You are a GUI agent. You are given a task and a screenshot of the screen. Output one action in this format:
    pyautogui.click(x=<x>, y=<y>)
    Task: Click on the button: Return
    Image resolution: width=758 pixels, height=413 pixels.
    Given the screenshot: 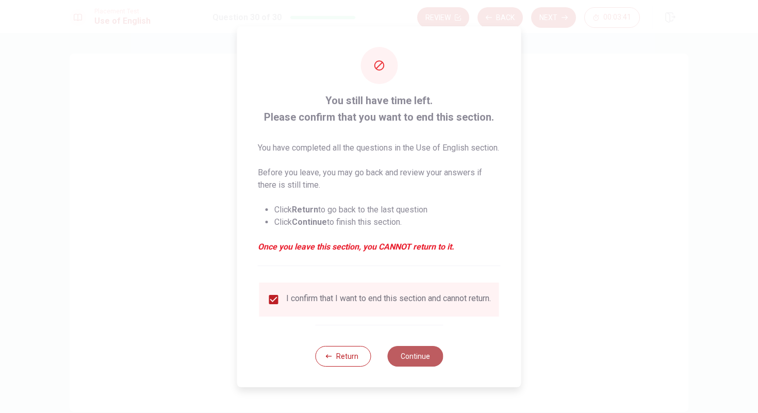 What is the action you would take?
    pyautogui.click(x=343, y=356)
    